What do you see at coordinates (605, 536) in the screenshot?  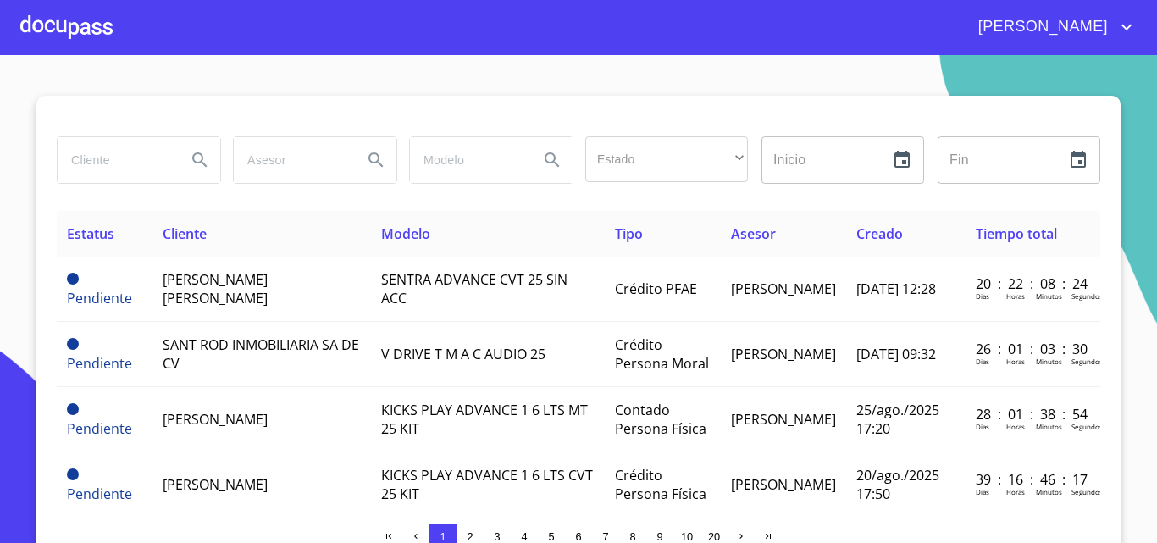 I see `span: 7` at bounding box center [605, 536].